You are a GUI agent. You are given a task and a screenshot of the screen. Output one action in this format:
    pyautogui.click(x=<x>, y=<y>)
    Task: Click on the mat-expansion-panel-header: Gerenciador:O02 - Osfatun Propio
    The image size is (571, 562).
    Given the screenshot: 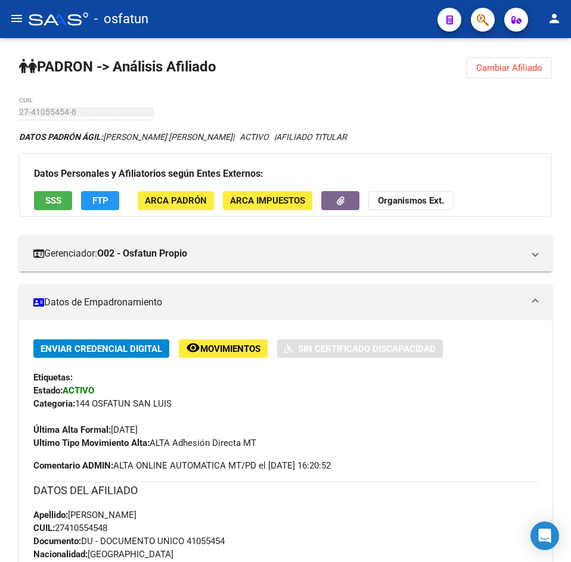 What is the action you would take?
    pyautogui.click(x=285, y=254)
    